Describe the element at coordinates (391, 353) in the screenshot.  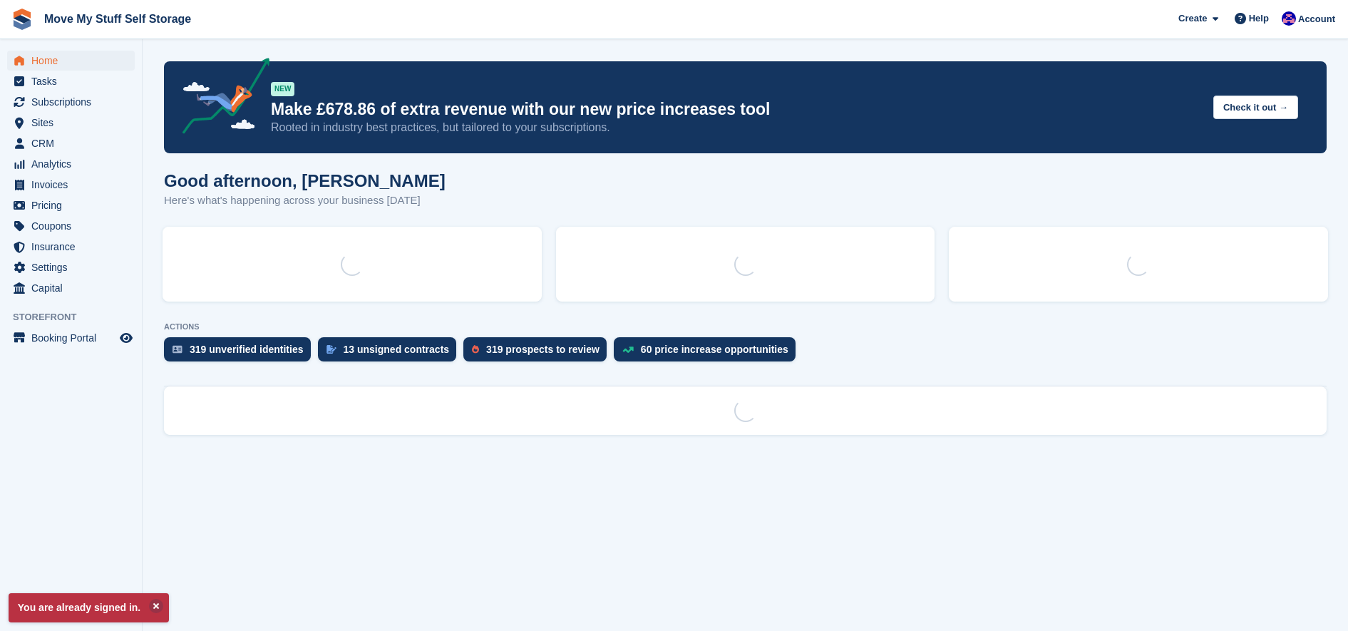
I see `a: 13 unsigned contracts` at that location.